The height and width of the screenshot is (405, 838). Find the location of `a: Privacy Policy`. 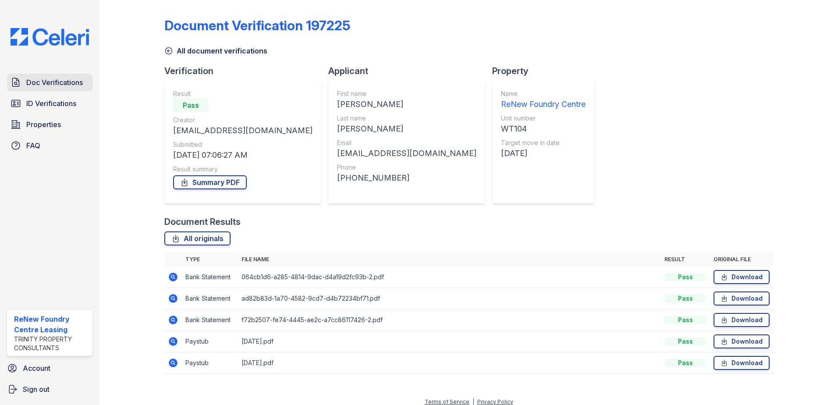

a: Privacy Policy is located at coordinates (496, 402).